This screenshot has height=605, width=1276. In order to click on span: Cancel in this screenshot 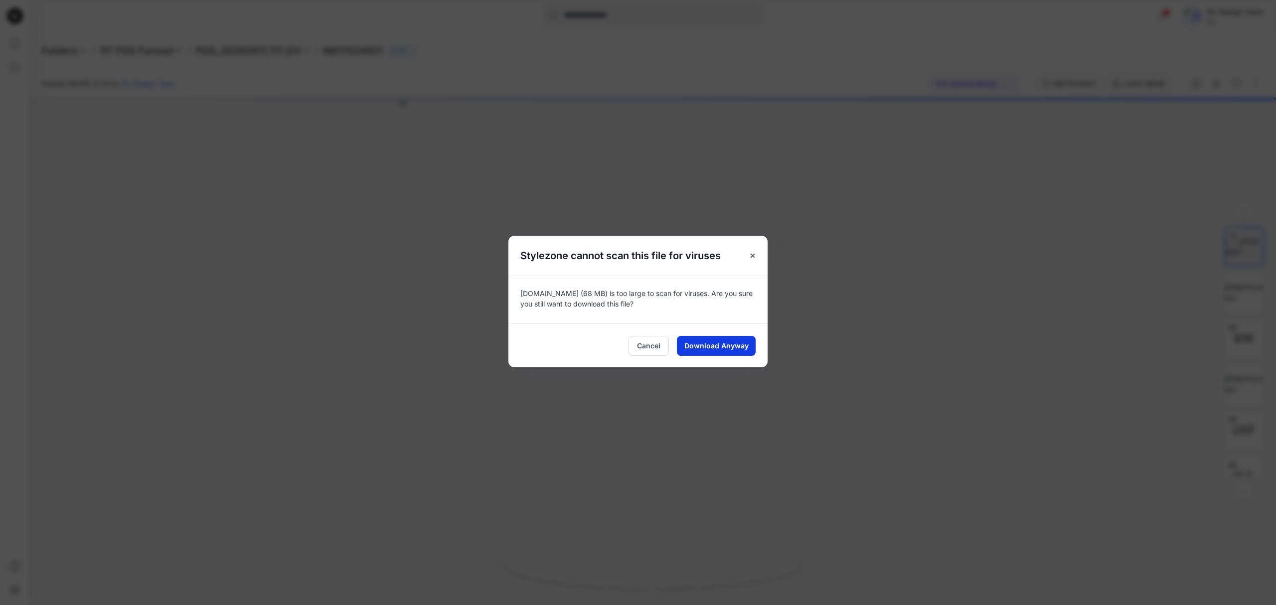, I will do `click(648, 345)`.